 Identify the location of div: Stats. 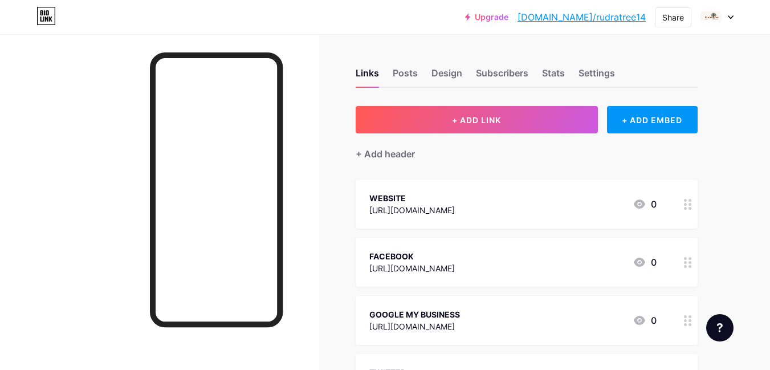
(553, 76).